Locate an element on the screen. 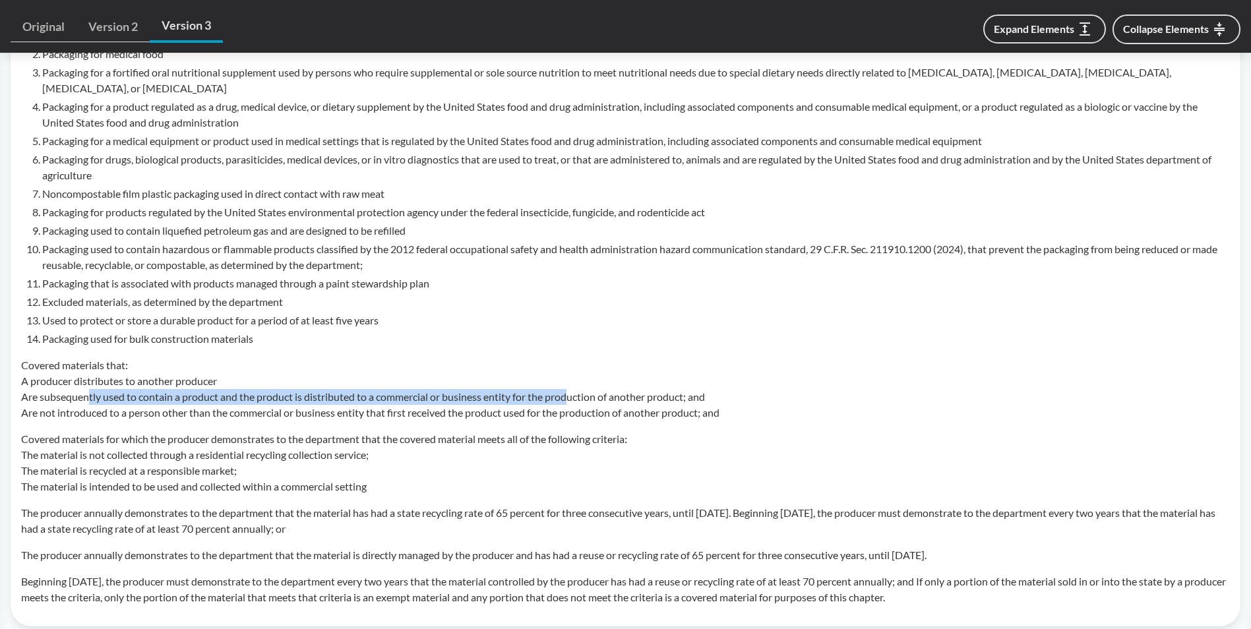 The image size is (1251, 629). p: The producer annually demonstrates to the department that the material is directly managed by the... is located at coordinates (625, 555).